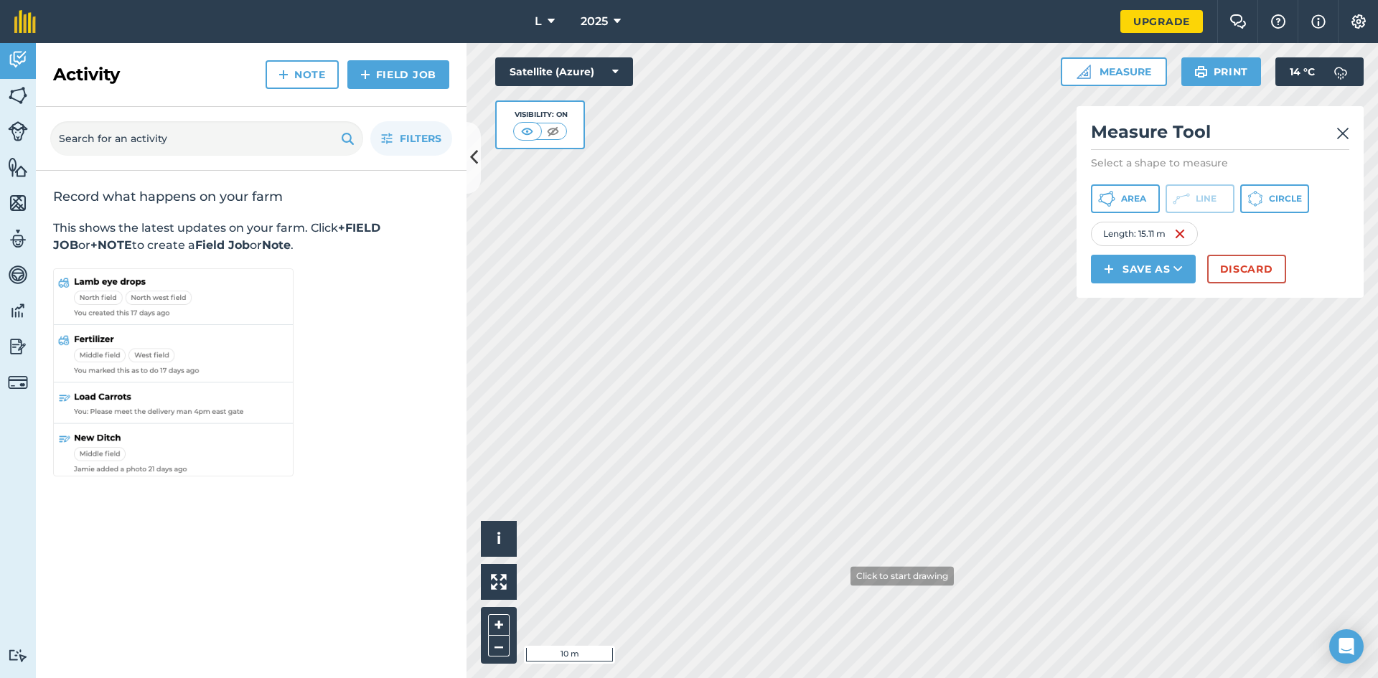  What do you see at coordinates (1084, 72) in the screenshot?
I see `img: Ruler icon` at bounding box center [1084, 72].